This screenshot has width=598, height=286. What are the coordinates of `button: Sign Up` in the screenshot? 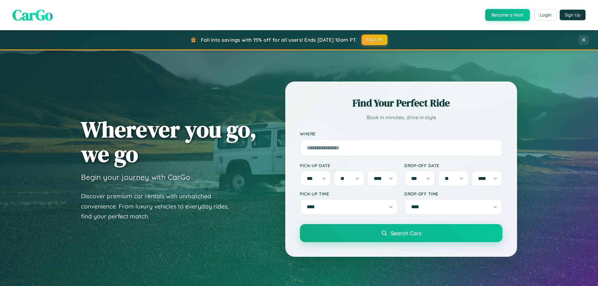 It's located at (573, 15).